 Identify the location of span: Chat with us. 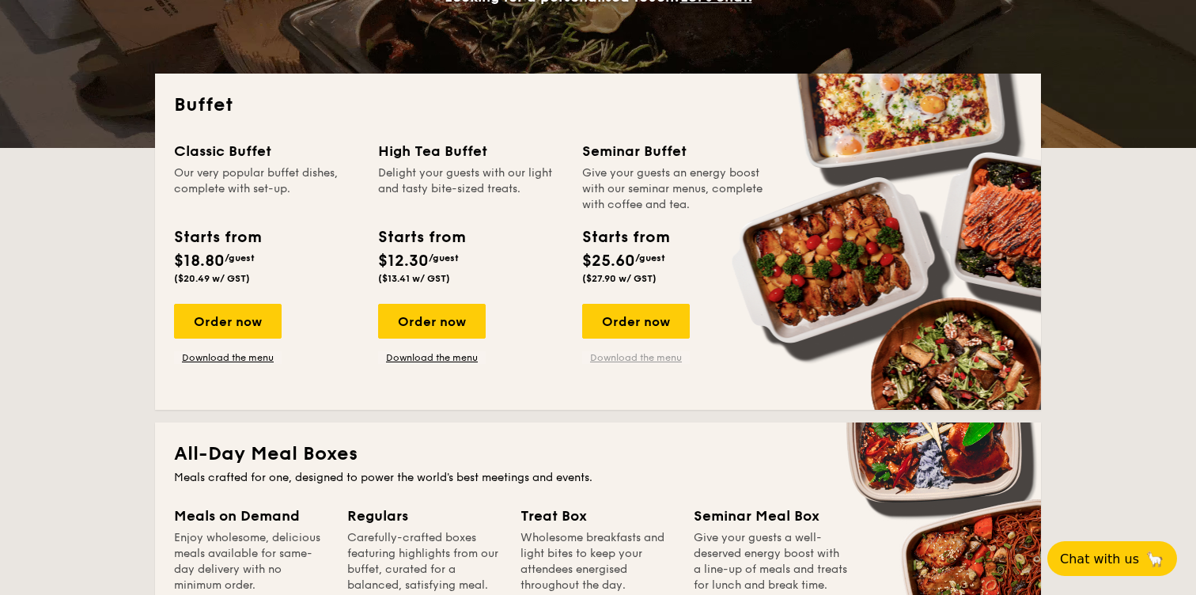
(1099, 558).